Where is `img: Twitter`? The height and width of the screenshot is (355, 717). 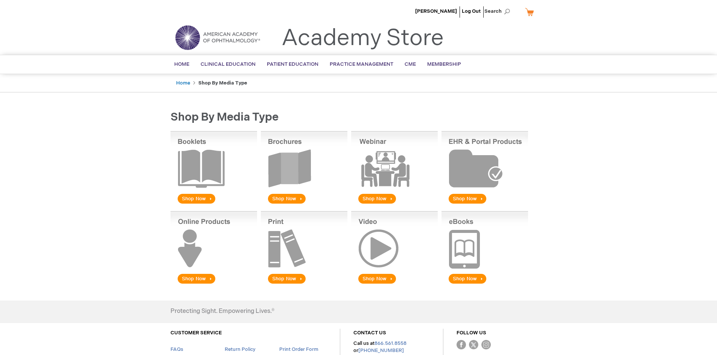 img: Twitter is located at coordinates (473, 345).